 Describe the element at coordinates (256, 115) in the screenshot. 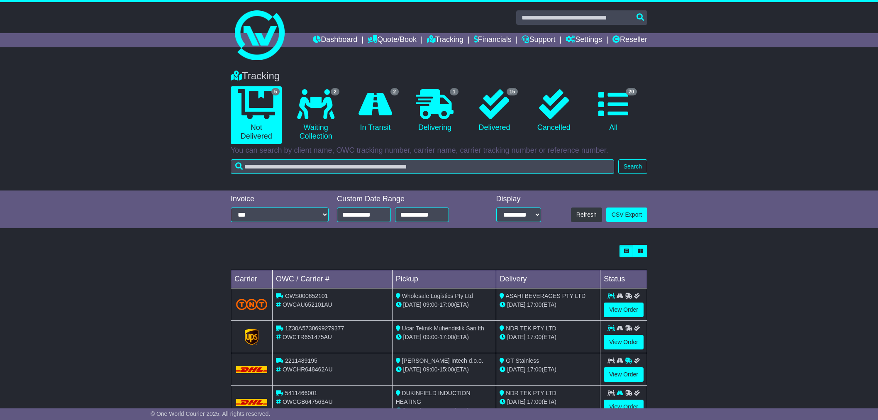

I see `a: 5 Not Delivered` at that location.